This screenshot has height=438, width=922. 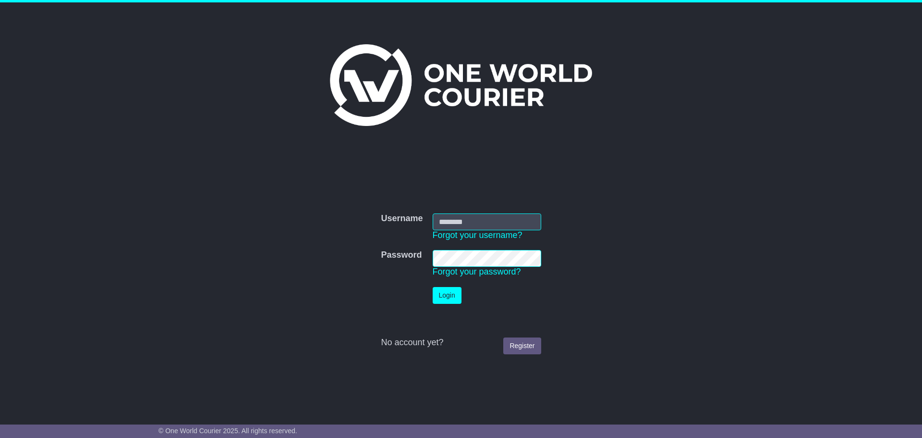 What do you see at coordinates (401, 255) in the screenshot?
I see `label: Password` at bounding box center [401, 255].